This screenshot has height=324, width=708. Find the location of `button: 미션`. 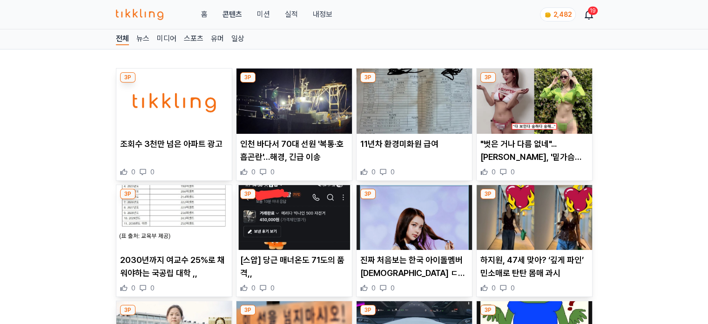

button: 미션 is located at coordinates (263, 14).